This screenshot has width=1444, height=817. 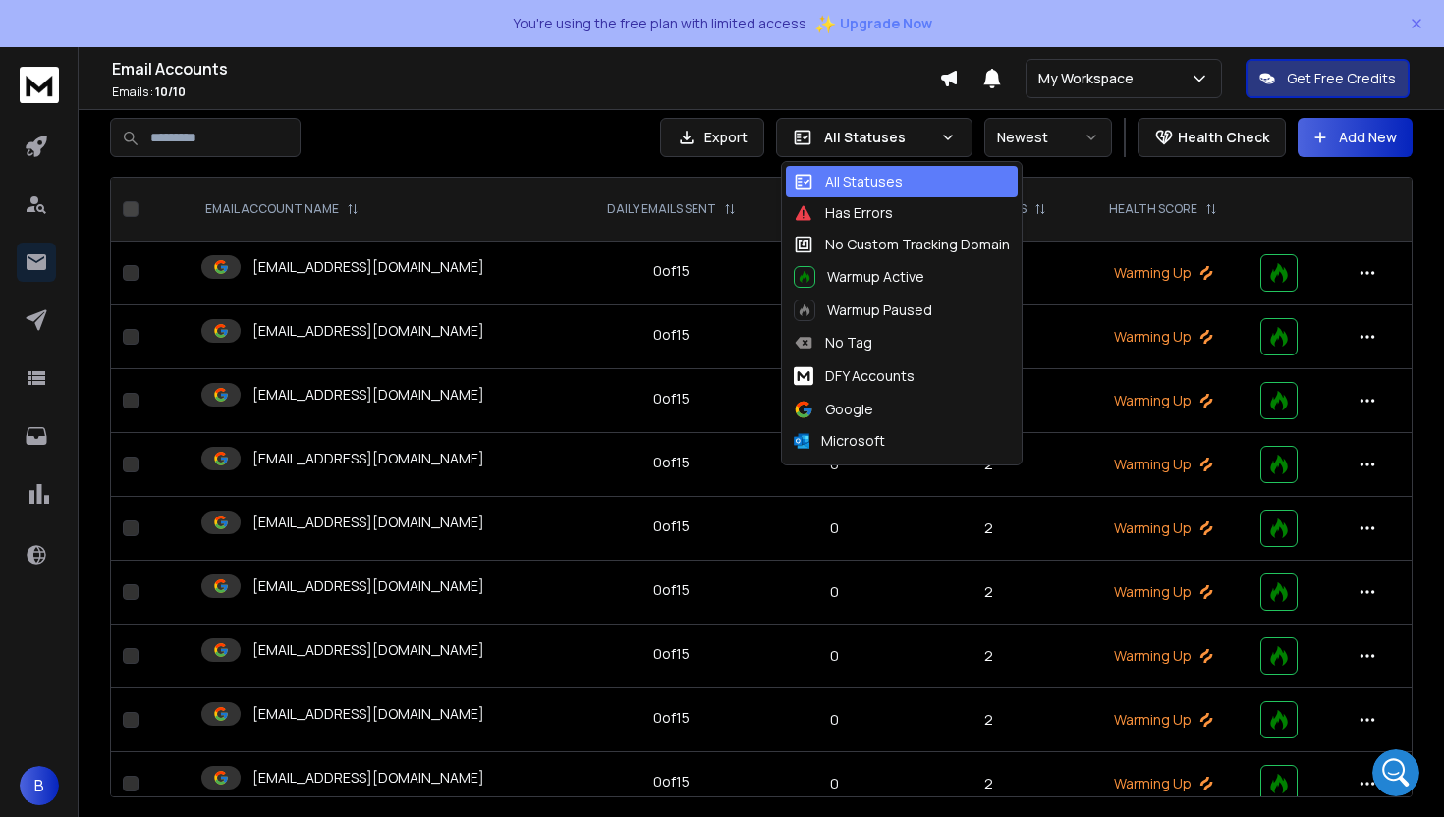 What do you see at coordinates (139, 34) in the screenshot?
I see `p: Active 1h ago` at bounding box center [139, 34].